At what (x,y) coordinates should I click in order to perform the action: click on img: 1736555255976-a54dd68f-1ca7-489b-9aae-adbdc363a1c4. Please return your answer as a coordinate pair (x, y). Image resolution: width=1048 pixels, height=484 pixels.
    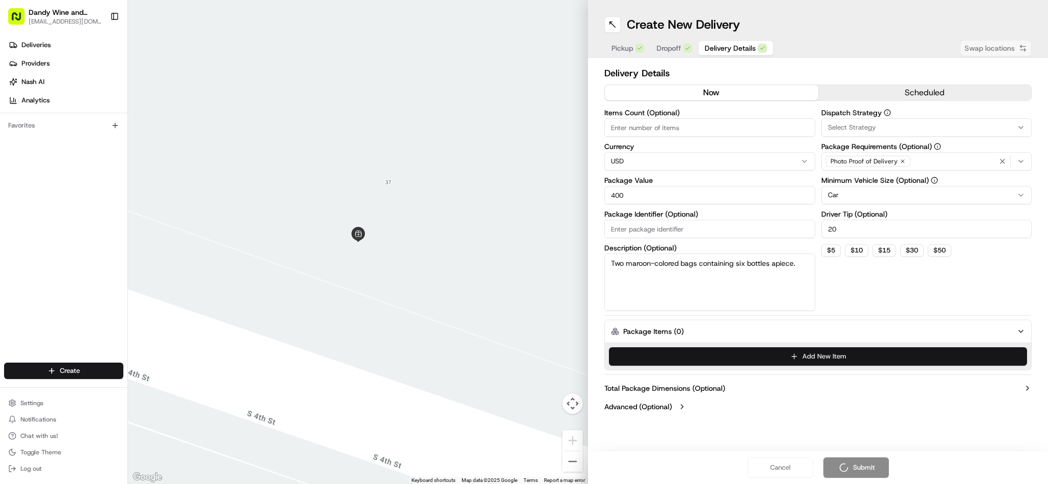
    Looking at the image, I should click on (19, 107).